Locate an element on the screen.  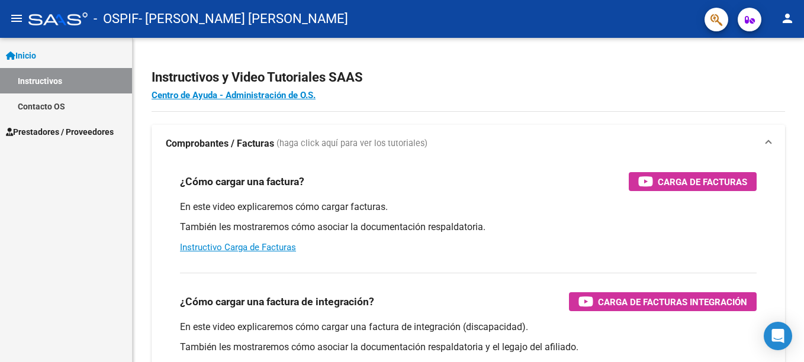
mat-icon: person is located at coordinates (787, 18).